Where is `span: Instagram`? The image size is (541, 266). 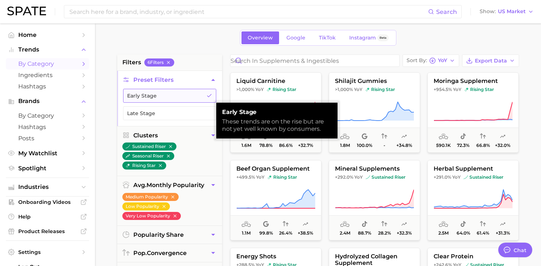
span: Instagram is located at coordinates (363, 38).